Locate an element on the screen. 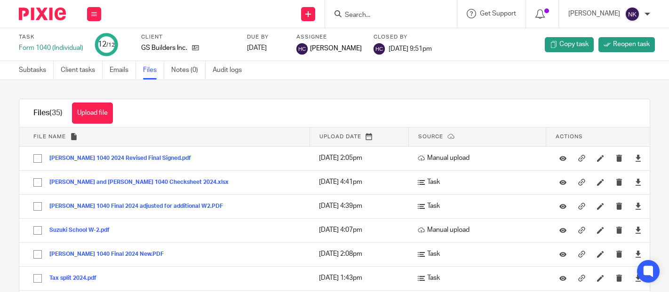 This screenshot has height=292, width=669. span: Upload date is located at coordinates (340, 137).